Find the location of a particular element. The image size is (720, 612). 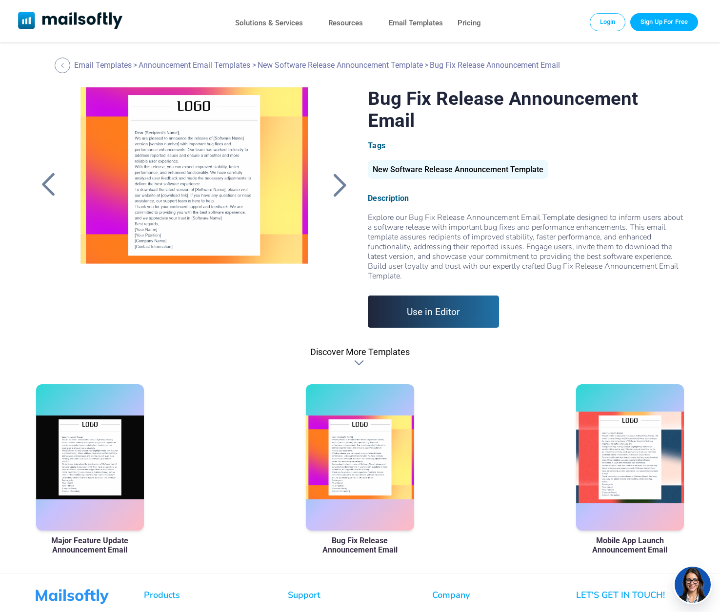

h1: Bug Fix Release Announcement Email is located at coordinates (526, 109).